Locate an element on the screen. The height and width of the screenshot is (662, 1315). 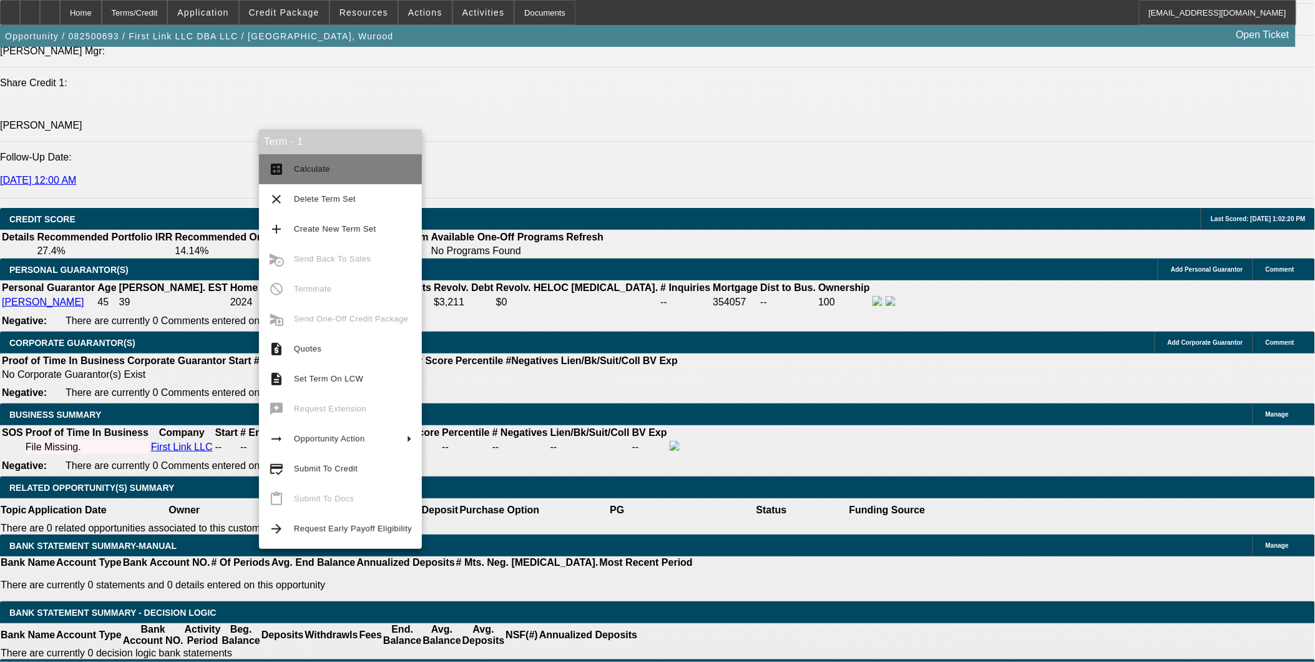
b: # Inquiries is located at coordinates (686, 287).